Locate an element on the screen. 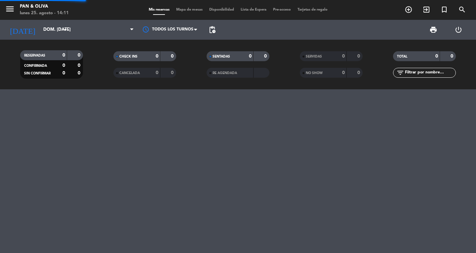 This screenshot has width=476, height=253. span: print is located at coordinates (433, 30).